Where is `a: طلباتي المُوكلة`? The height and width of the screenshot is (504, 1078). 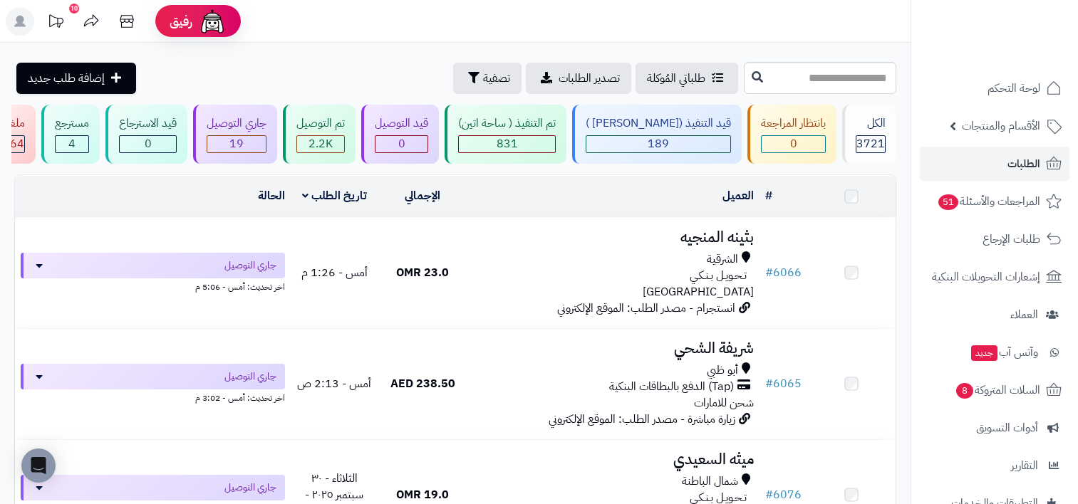 a: طلباتي المُوكلة is located at coordinates (687, 78).